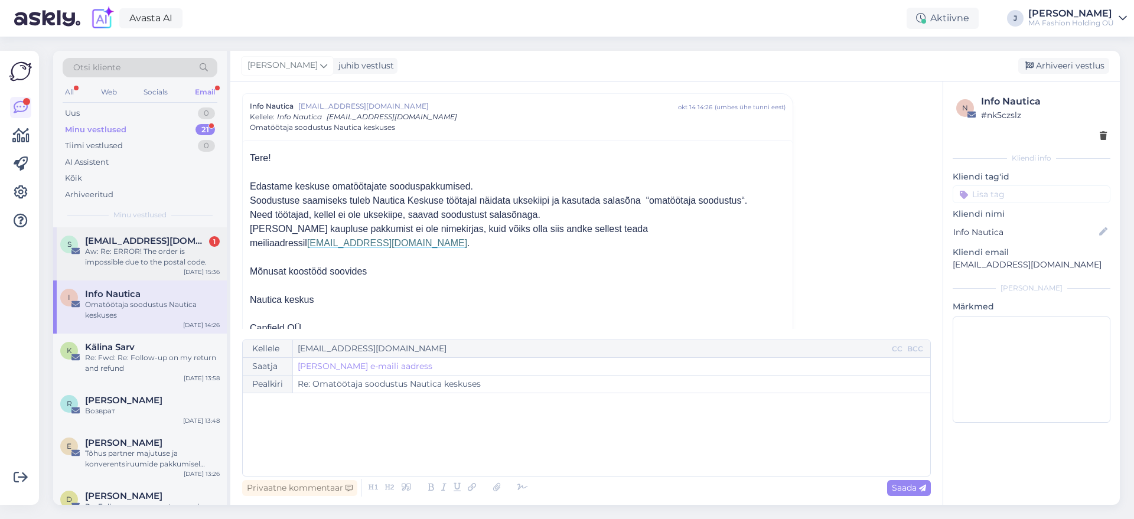 Image resolution: width=1134 pixels, height=519 pixels. What do you see at coordinates (909, 488) in the screenshot?
I see `span: Saada` at bounding box center [909, 488].